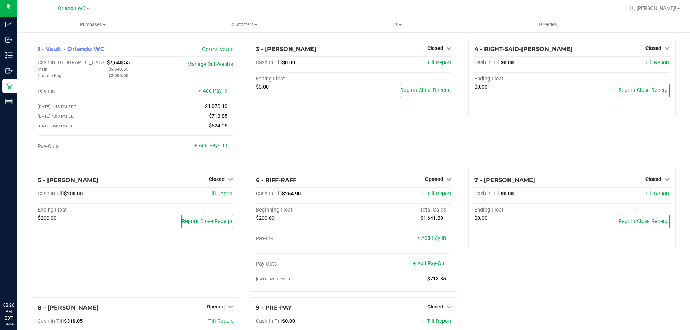 This screenshot has height=330, width=690. Describe the element at coordinates (217, 49) in the screenshot. I see `a: Count Vault` at that location.